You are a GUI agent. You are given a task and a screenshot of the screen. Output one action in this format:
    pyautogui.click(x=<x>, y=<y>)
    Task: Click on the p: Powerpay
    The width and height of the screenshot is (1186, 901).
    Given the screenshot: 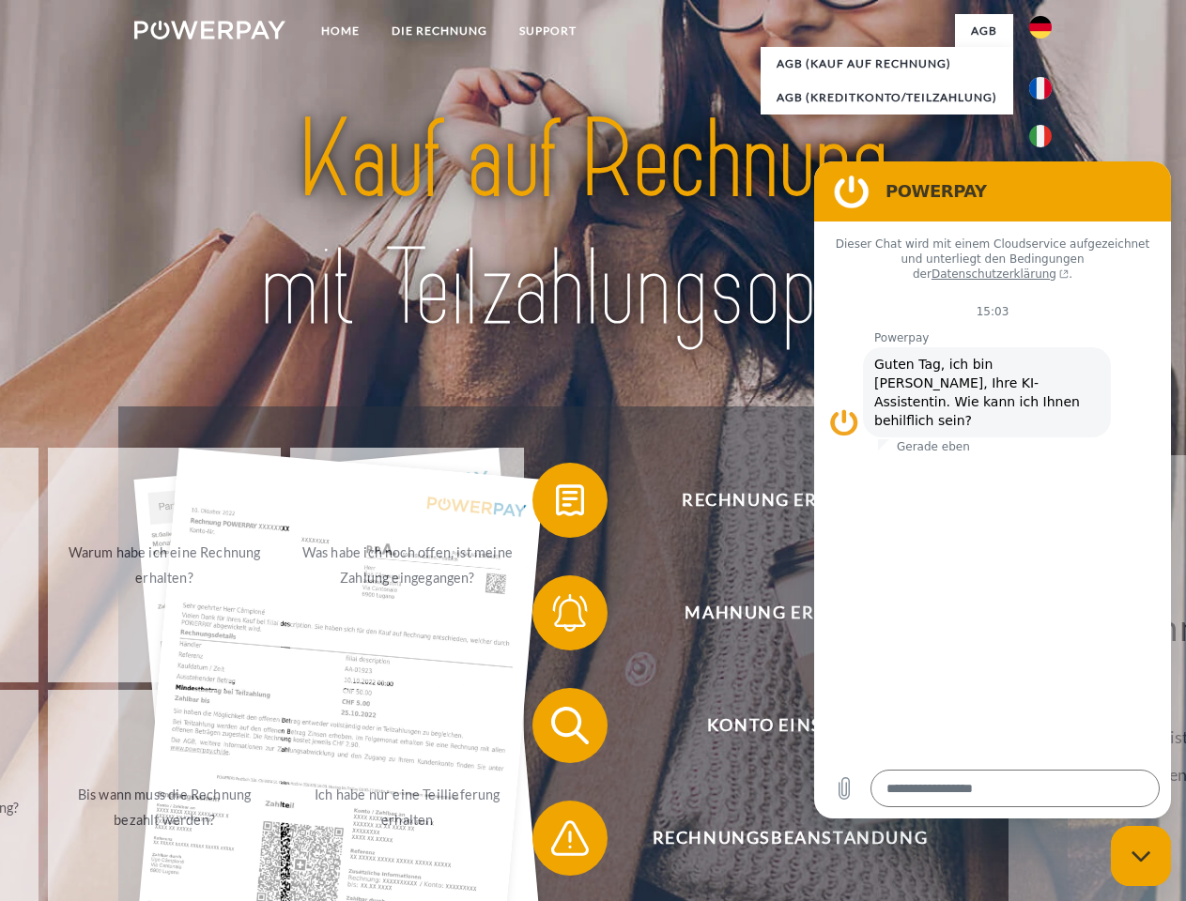 What is the action you would take?
    pyautogui.click(x=208, y=177)
    